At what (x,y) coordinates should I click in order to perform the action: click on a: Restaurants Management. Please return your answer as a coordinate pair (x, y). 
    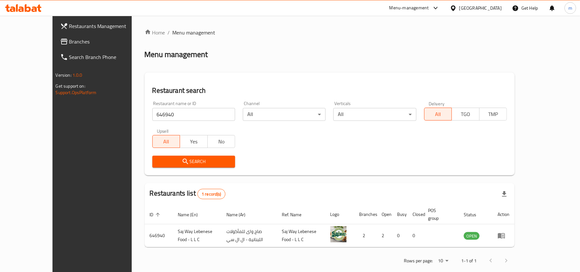
    Looking at the image, I should click on (102, 26).